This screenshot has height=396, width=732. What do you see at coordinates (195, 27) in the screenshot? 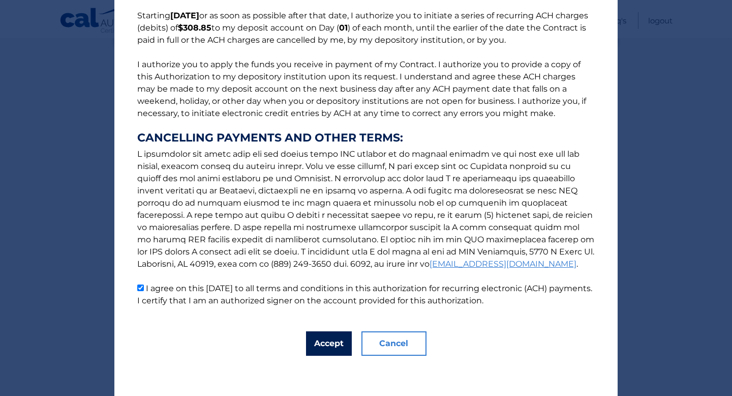
I see `b: $308.85` at bounding box center [195, 27].